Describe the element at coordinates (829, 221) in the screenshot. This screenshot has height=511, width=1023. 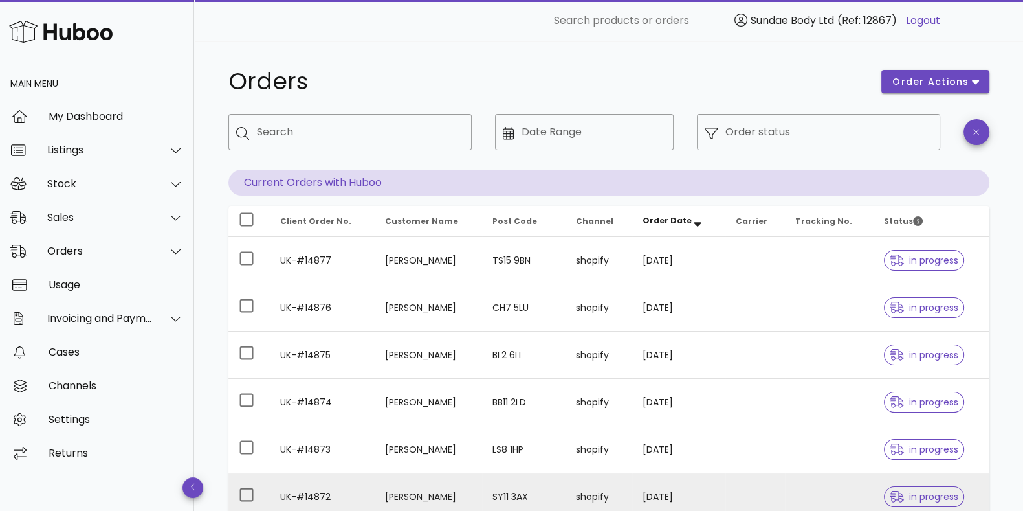
I see `th: Tracking No.` at that location.